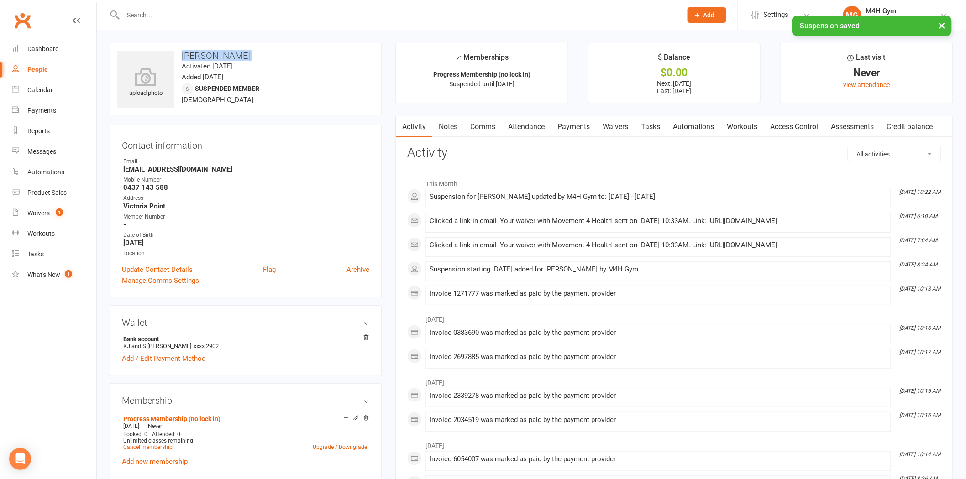 The width and height of the screenshot is (966, 479). What do you see at coordinates (246, 180) in the screenshot?
I see `div: Mobile Number` at bounding box center [246, 180].